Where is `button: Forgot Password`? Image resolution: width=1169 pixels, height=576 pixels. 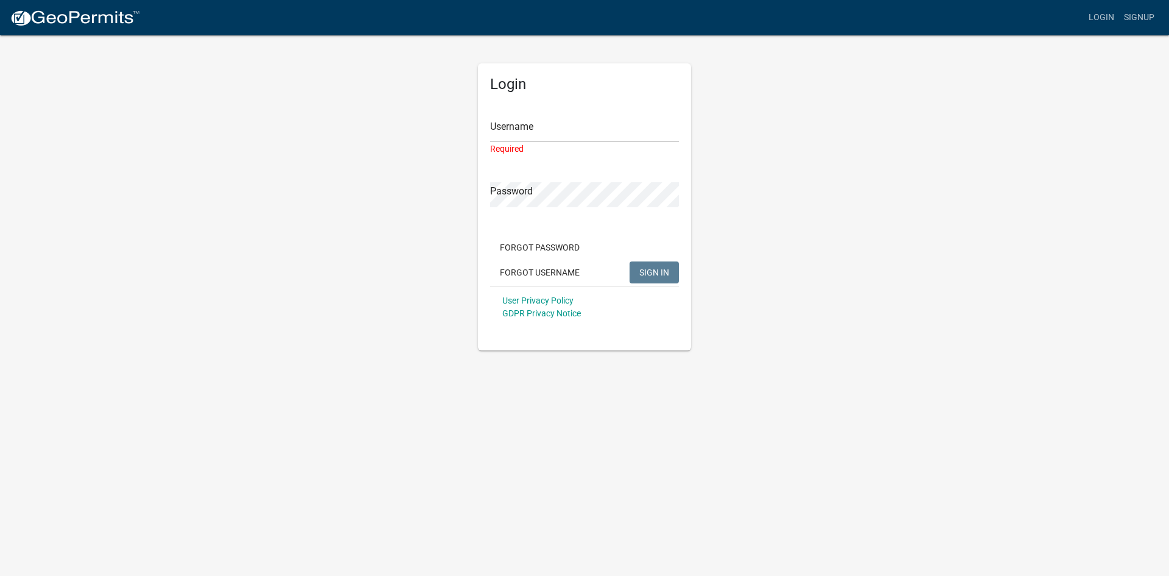 button: Forgot Password is located at coordinates (540, 247).